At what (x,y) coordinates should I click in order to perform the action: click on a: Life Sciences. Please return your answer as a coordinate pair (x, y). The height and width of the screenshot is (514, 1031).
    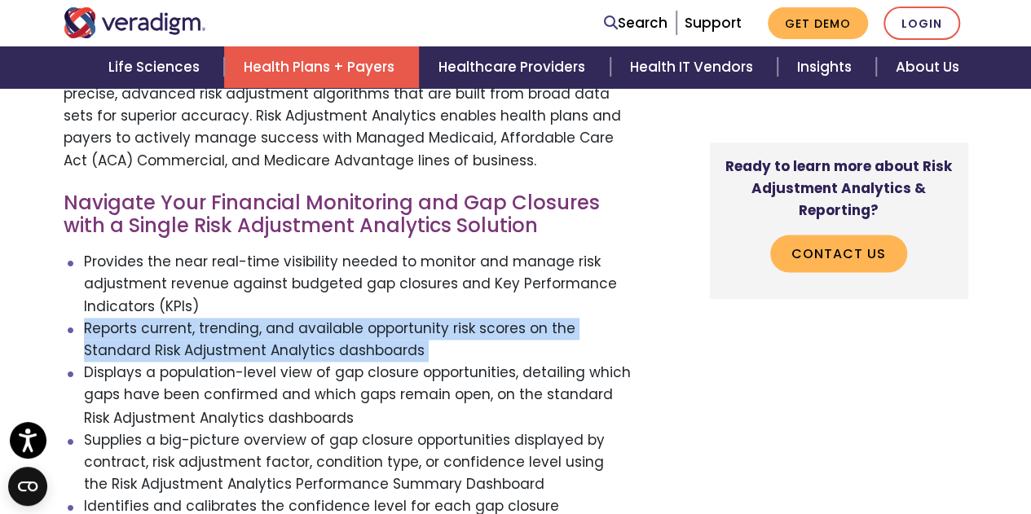
    Looking at the image, I should click on (157, 67).